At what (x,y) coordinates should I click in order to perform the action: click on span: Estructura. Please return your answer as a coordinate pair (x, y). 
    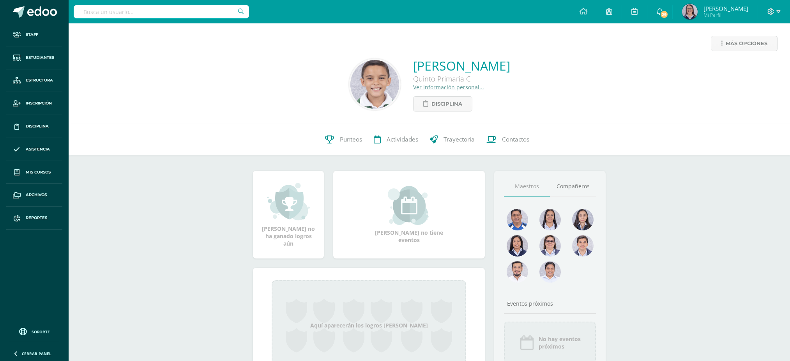
    Looking at the image, I should click on (39, 80).